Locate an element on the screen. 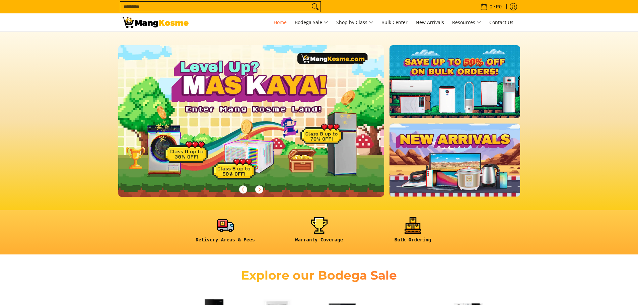 The width and height of the screenshot is (638, 305). span: 0 is located at coordinates (491, 7).